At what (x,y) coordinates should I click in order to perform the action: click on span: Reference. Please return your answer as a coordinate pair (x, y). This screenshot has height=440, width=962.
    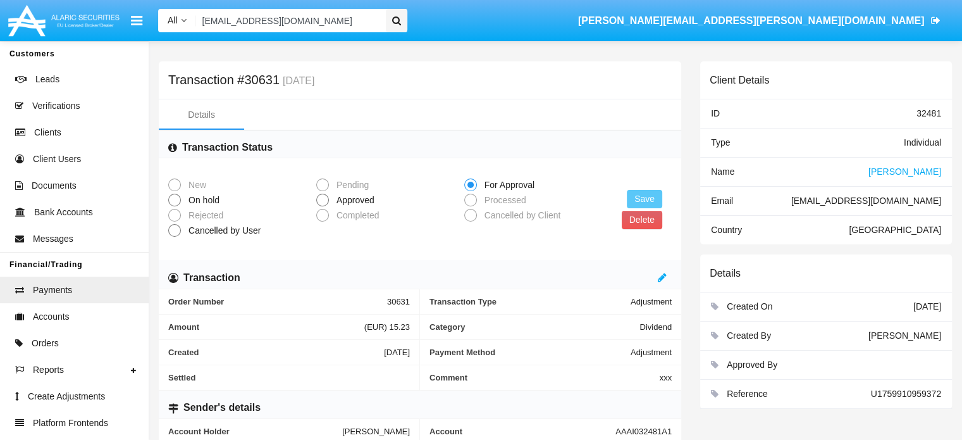
    Looking at the image, I should click on (747, 393).